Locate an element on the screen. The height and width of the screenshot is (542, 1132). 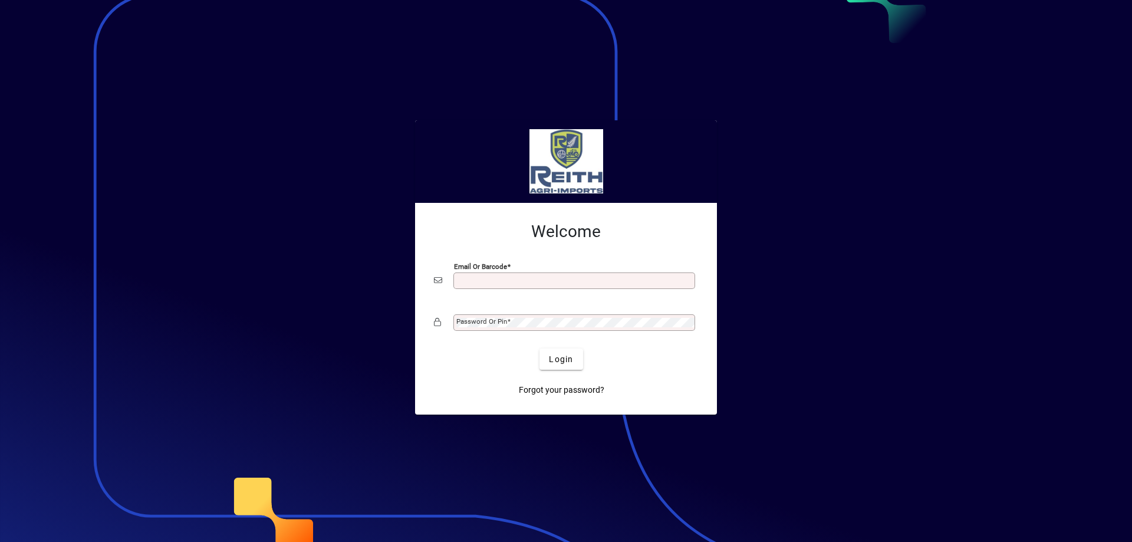
mat-label: Password or Pin is located at coordinates (482, 321).